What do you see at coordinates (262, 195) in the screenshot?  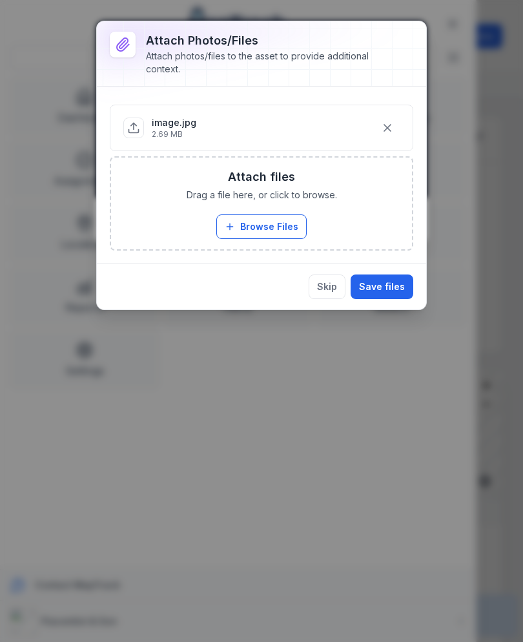 I see `span: Drag a file here, or click to browse.` at bounding box center [262, 195].